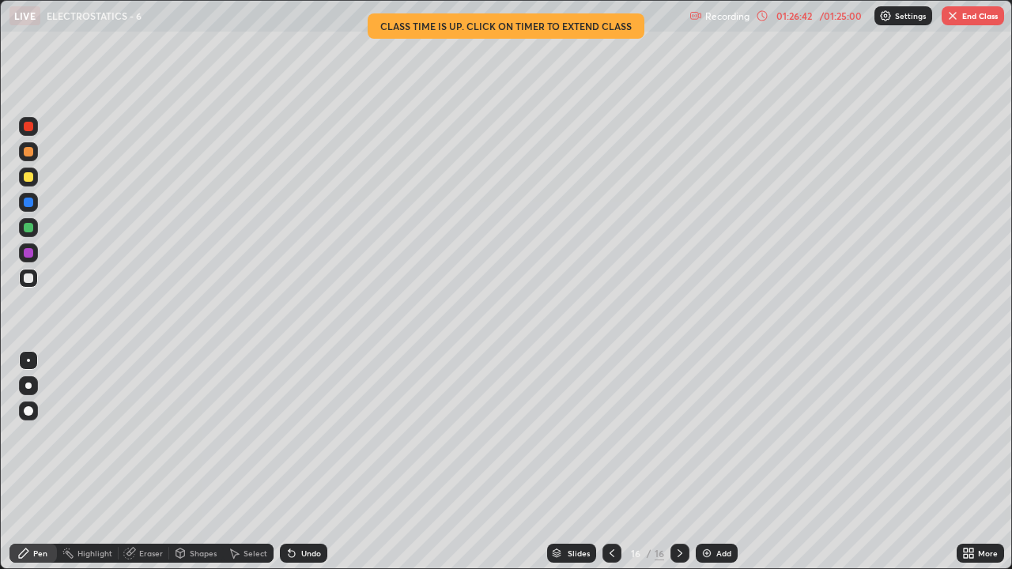 Image resolution: width=1012 pixels, height=569 pixels. What do you see at coordinates (886, 16) in the screenshot?
I see `img: class-settings-icons` at bounding box center [886, 16].